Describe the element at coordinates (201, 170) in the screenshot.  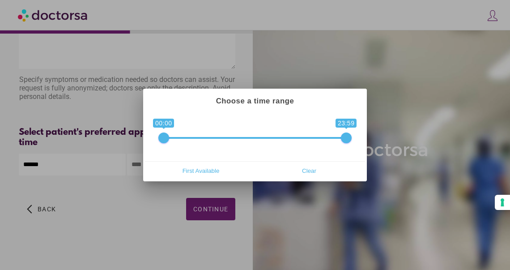
I see `button: First Available` at that location.